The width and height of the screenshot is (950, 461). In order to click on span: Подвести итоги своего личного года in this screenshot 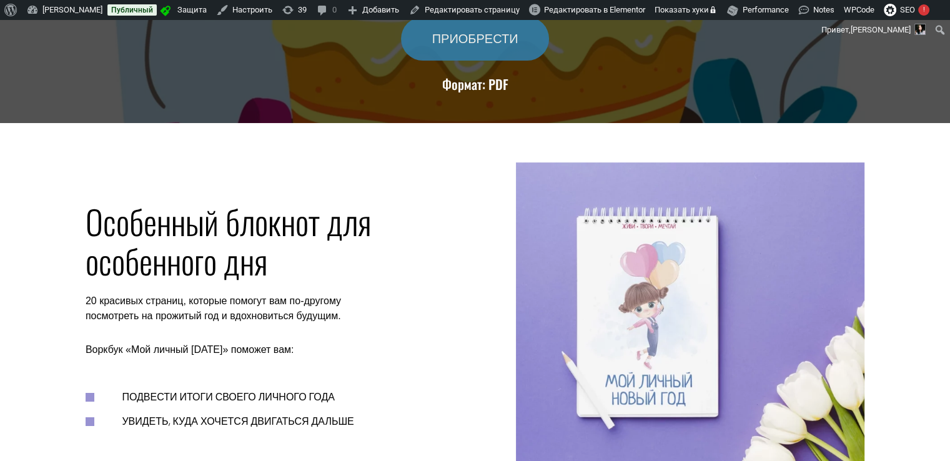, I will do `click(227, 397)`.